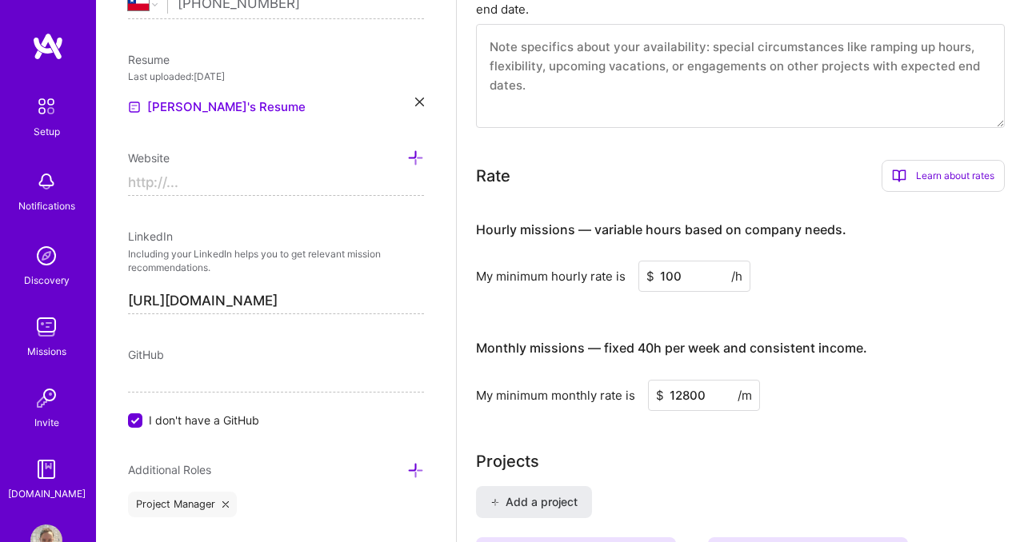  I want to click on img: Invite, so click(46, 398).